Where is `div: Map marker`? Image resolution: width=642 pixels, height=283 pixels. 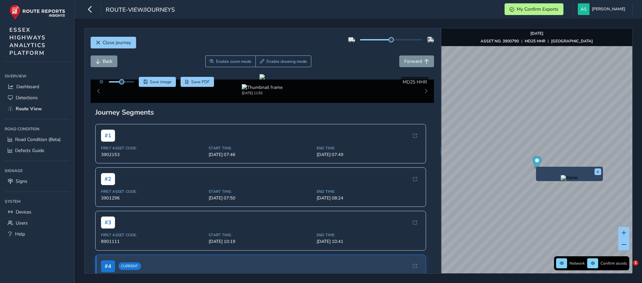 div: Map marker is located at coordinates (537, 163).